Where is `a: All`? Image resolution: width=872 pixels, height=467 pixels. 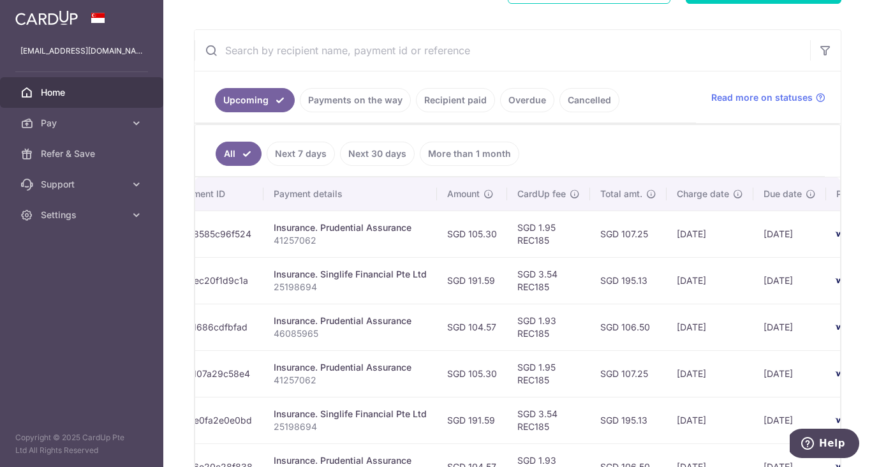 a: All is located at coordinates (239, 154).